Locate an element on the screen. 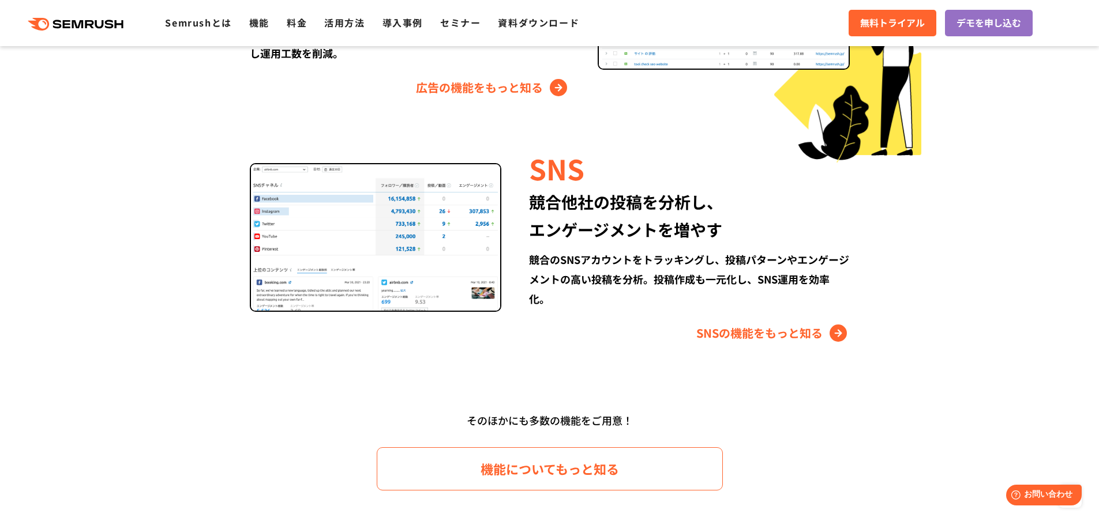 The height and width of the screenshot is (525, 1099). a: 料金 is located at coordinates (296, 22).